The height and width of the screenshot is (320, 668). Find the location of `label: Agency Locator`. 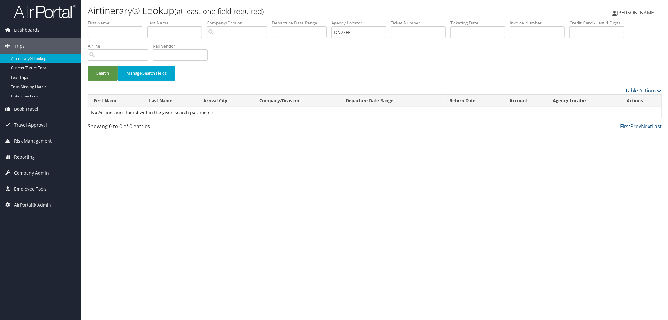

label: Agency Locator is located at coordinates (361, 23).